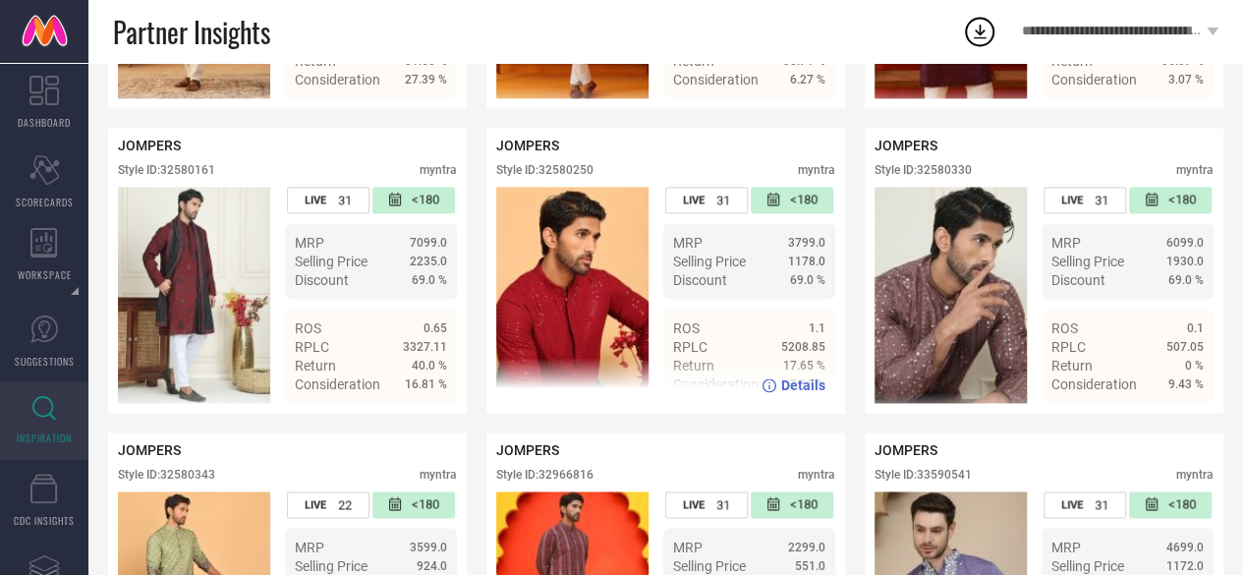 This screenshot has width=1243, height=575. Describe the element at coordinates (44, 520) in the screenshot. I see `span: CDC INSIGHTS` at that location.